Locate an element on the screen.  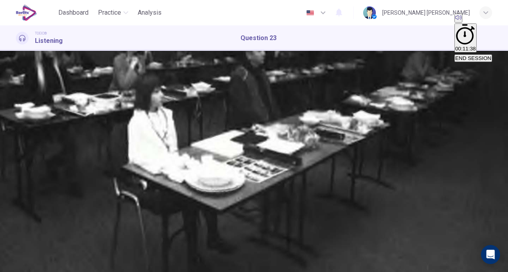
span: Practice is located at coordinates (109, 13).